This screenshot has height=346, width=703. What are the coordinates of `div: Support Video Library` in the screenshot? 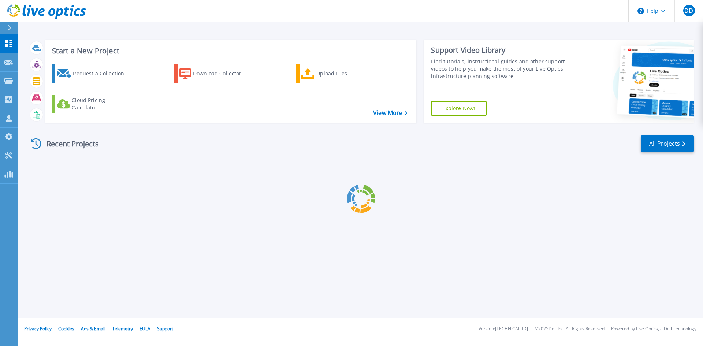 It's located at (500, 50).